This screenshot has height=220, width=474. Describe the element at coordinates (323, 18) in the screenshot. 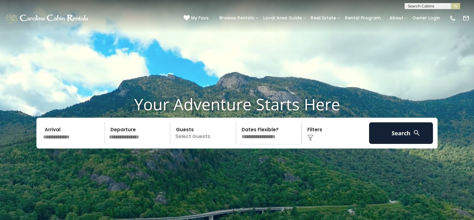

I see `a: Real Estate` at that location.